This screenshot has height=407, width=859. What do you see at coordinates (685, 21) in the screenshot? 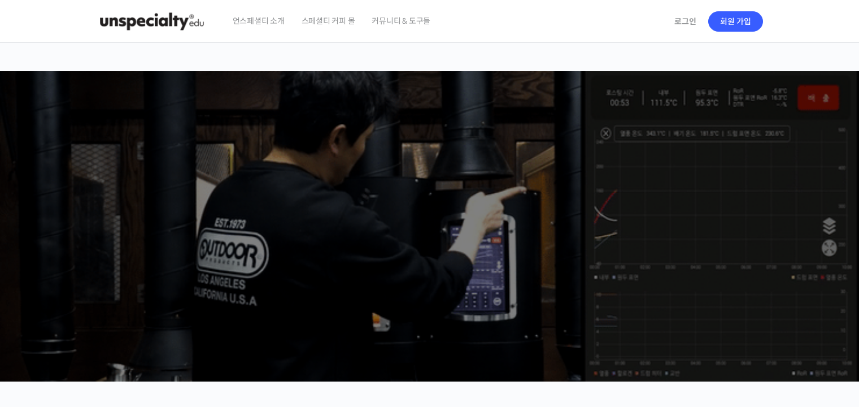
I see `a: 로그인` at bounding box center [685, 21].